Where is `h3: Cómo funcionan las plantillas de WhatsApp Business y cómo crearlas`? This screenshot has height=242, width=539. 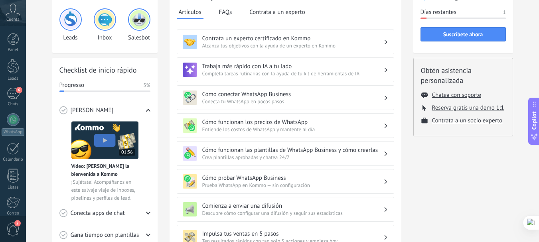 h3: Cómo funcionan las plantillas de WhatsApp Business y cómo crearlas is located at coordinates (293, 150).